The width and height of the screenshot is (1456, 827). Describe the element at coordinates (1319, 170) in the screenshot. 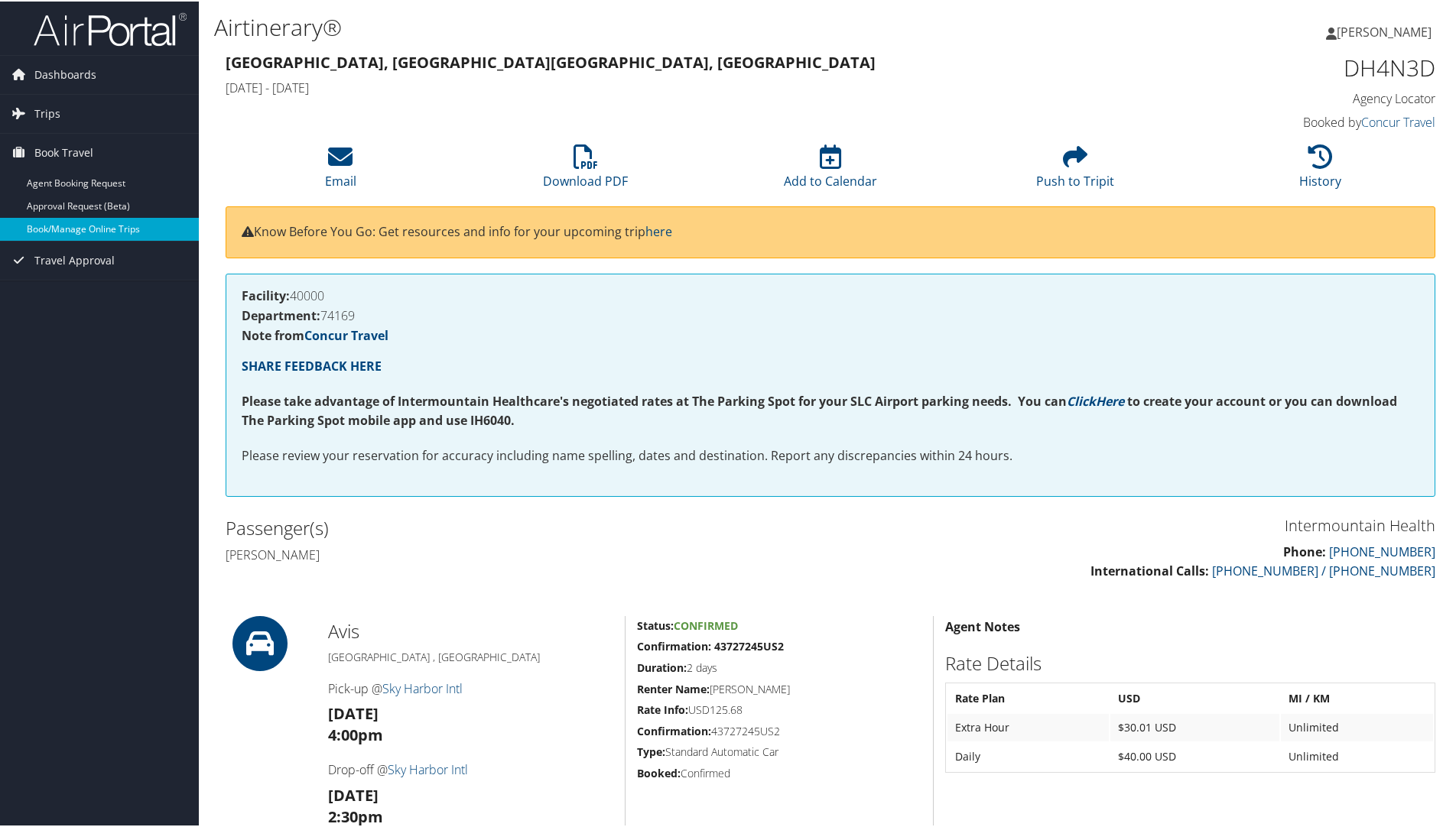

I see `a: History` at that location.